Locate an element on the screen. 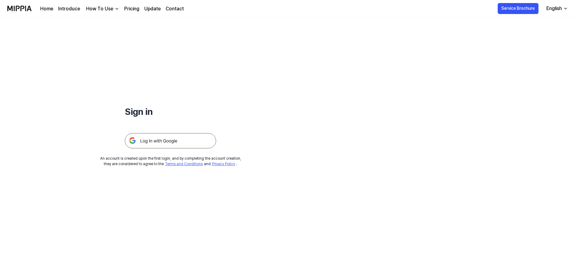 The image size is (582, 280). div: How To Use is located at coordinates (99, 9).